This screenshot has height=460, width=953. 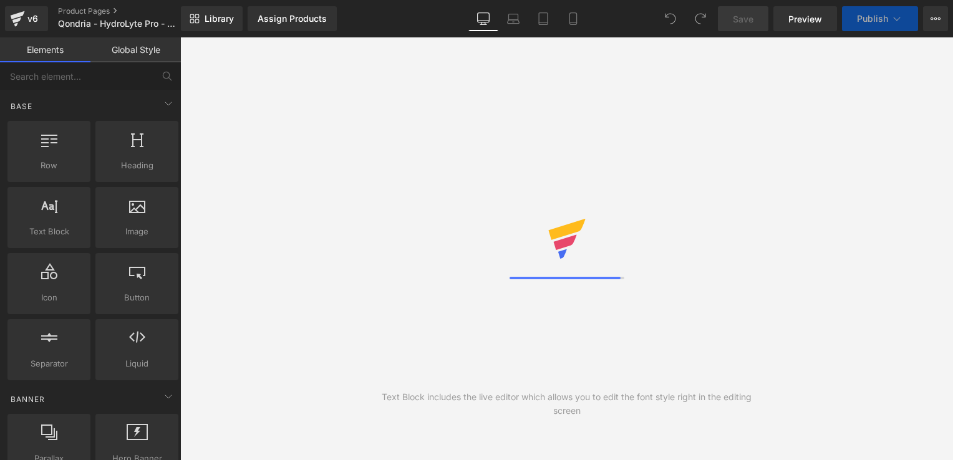 I want to click on a: v6, so click(x=26, y=19).